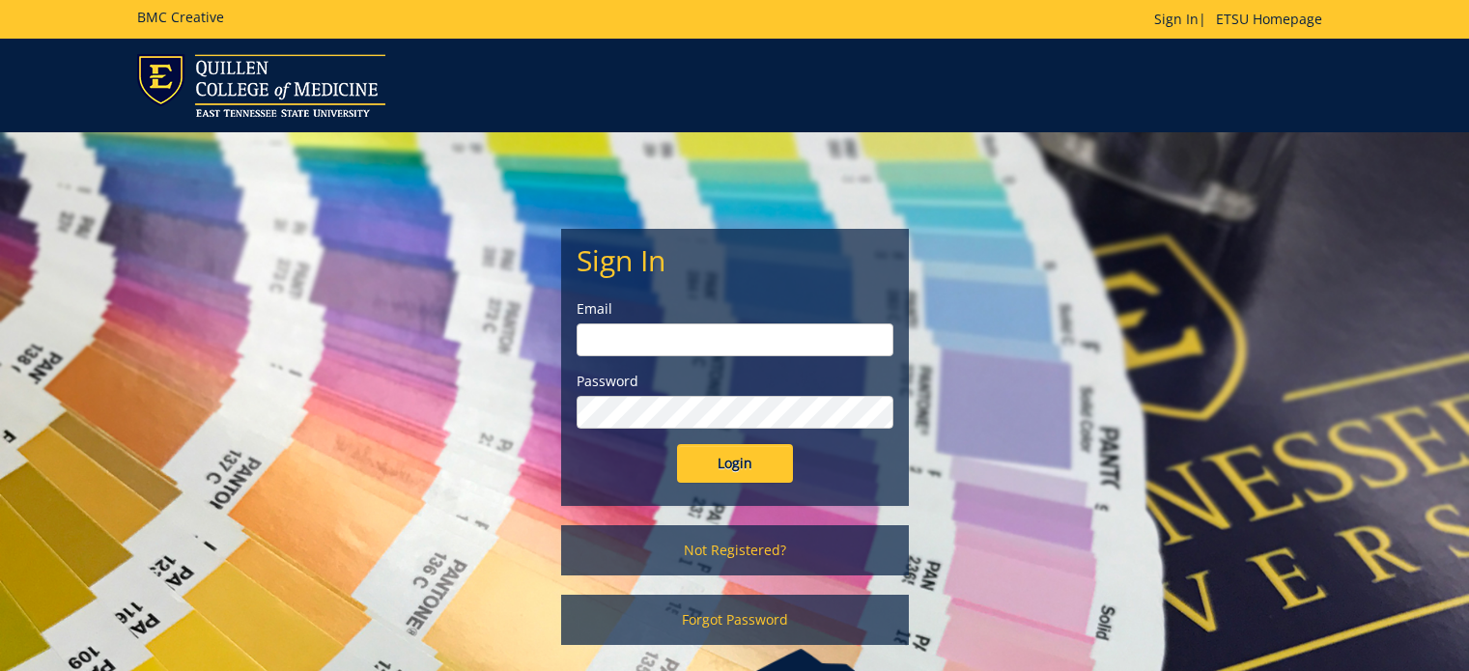 The width and height of the screenshot is (1469, 671). I want to click on label: Email, so click(735, 309).